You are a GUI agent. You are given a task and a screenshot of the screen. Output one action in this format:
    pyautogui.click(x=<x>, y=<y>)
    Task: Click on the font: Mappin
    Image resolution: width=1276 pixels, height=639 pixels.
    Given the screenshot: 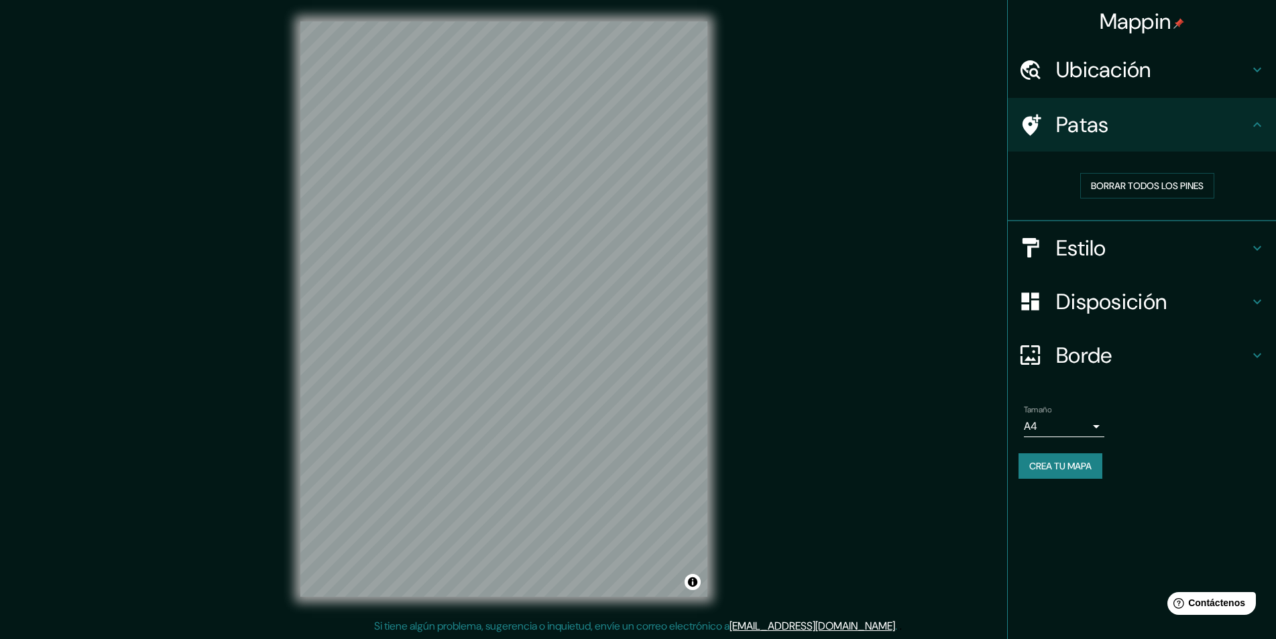 What is the action you would take?
    pyautogui.click(x=1135, y=21)
    